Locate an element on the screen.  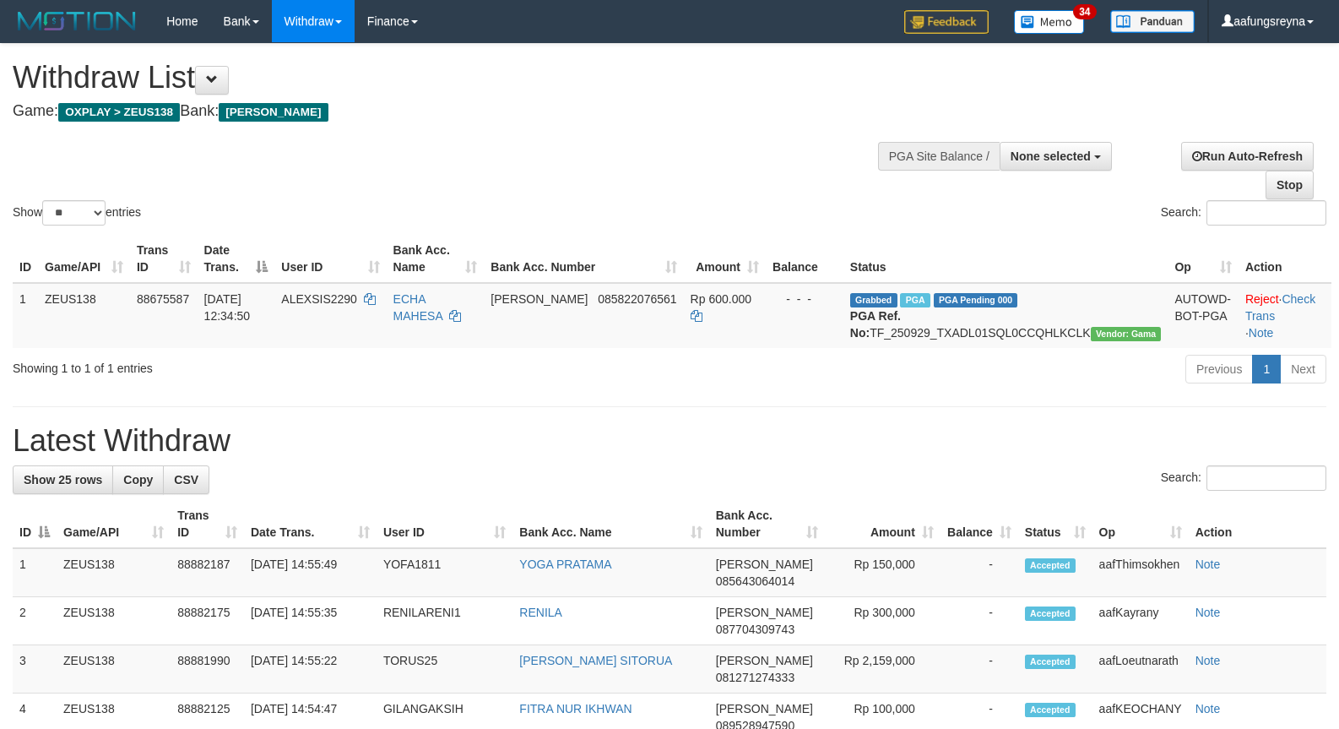
td: YOFA1811 is located at coordinates (444, 573).